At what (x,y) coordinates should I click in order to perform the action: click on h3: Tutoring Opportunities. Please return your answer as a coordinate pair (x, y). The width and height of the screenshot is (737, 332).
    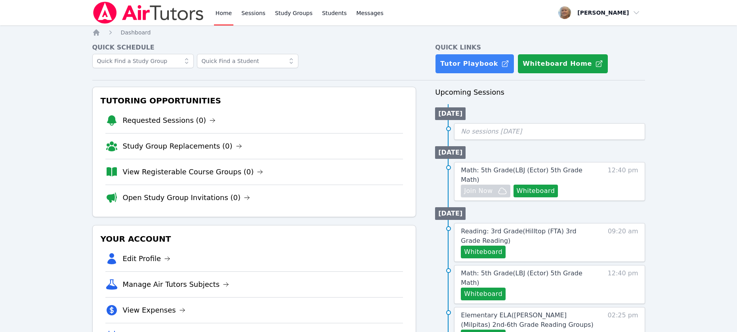
    Looking at the image, I should click on (255, 101).